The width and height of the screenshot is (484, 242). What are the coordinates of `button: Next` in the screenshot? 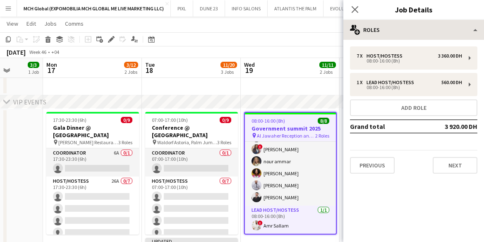 It's located at (455, 165).